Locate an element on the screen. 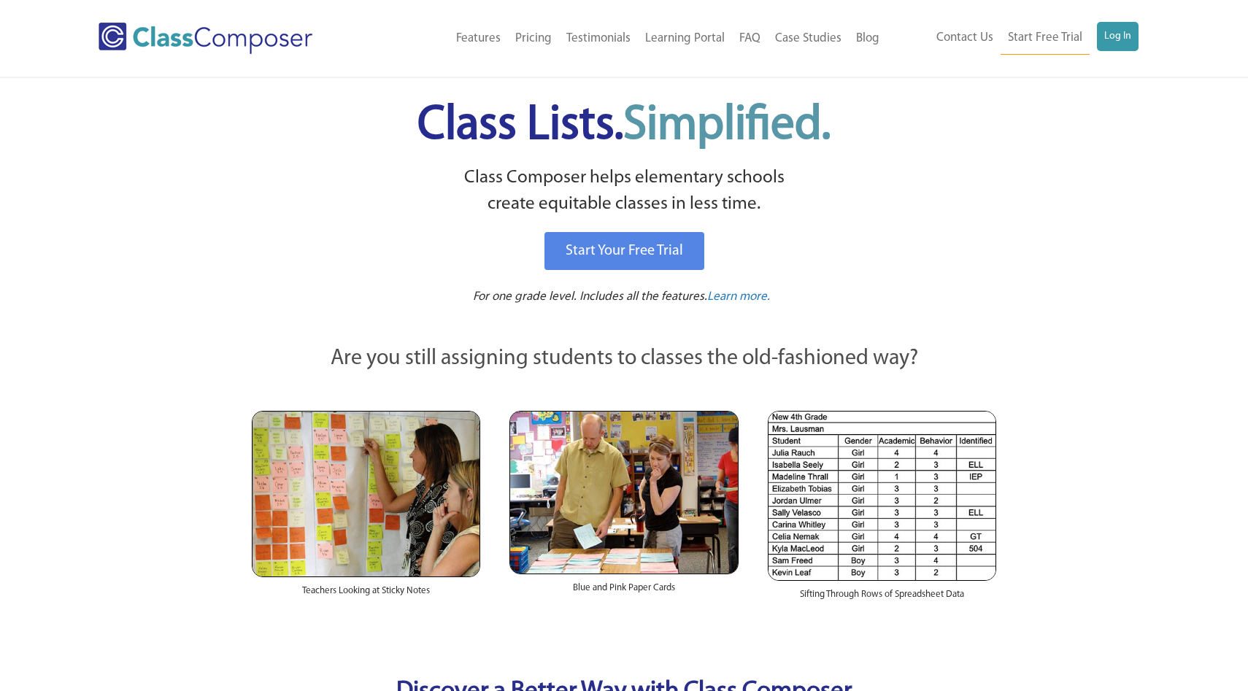 This screenshot has height=691, width=1248. span: Class Lists. is located at coordinates (624, 126).